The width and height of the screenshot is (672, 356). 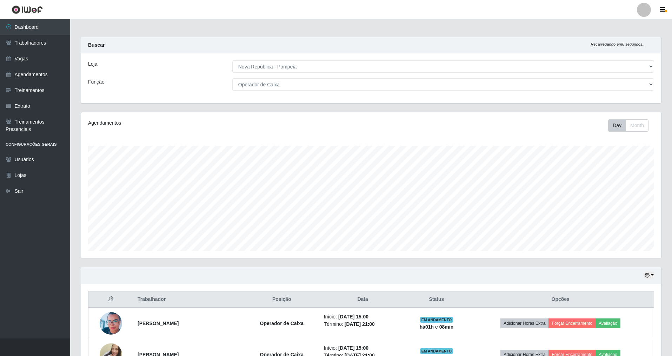 What do you see at coordinates (572, 323) in the screenshot?
I see `button: Forçar Encerramento` at bounding box center [572, 323].